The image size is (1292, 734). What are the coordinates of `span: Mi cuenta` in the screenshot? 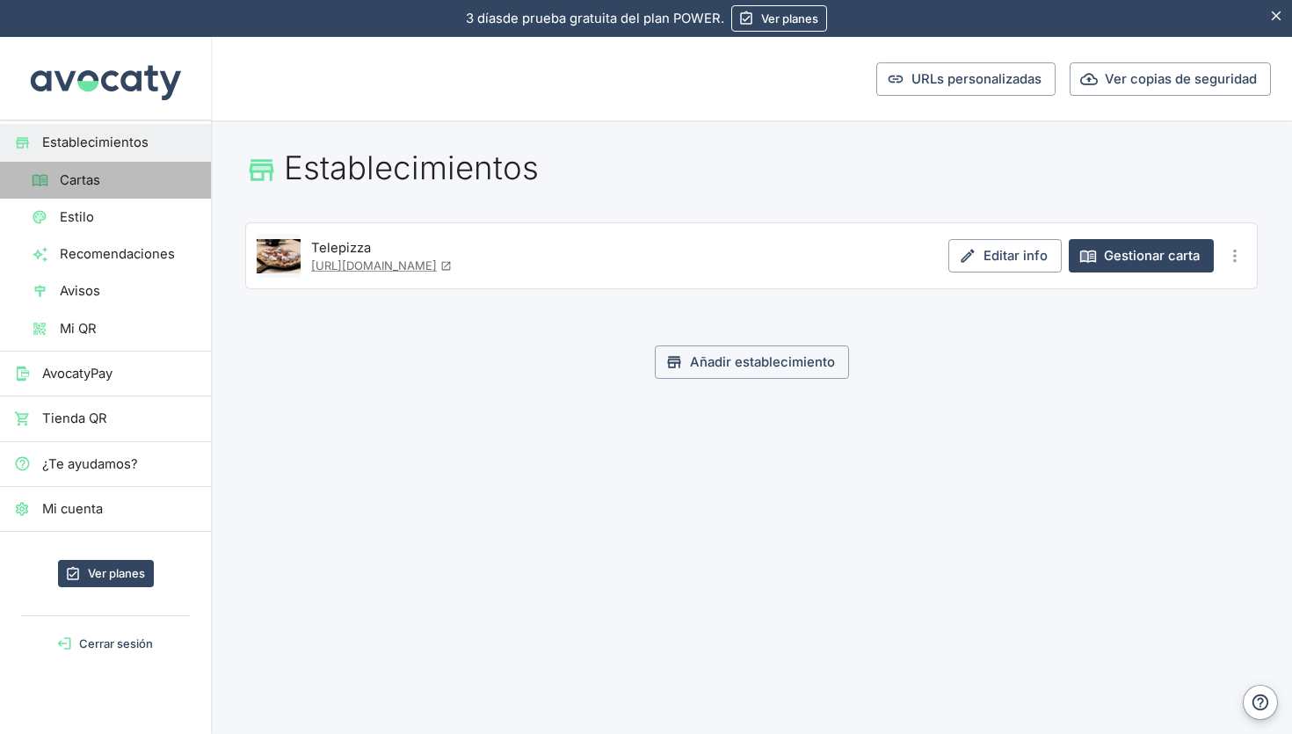 It's located at (120, 509).